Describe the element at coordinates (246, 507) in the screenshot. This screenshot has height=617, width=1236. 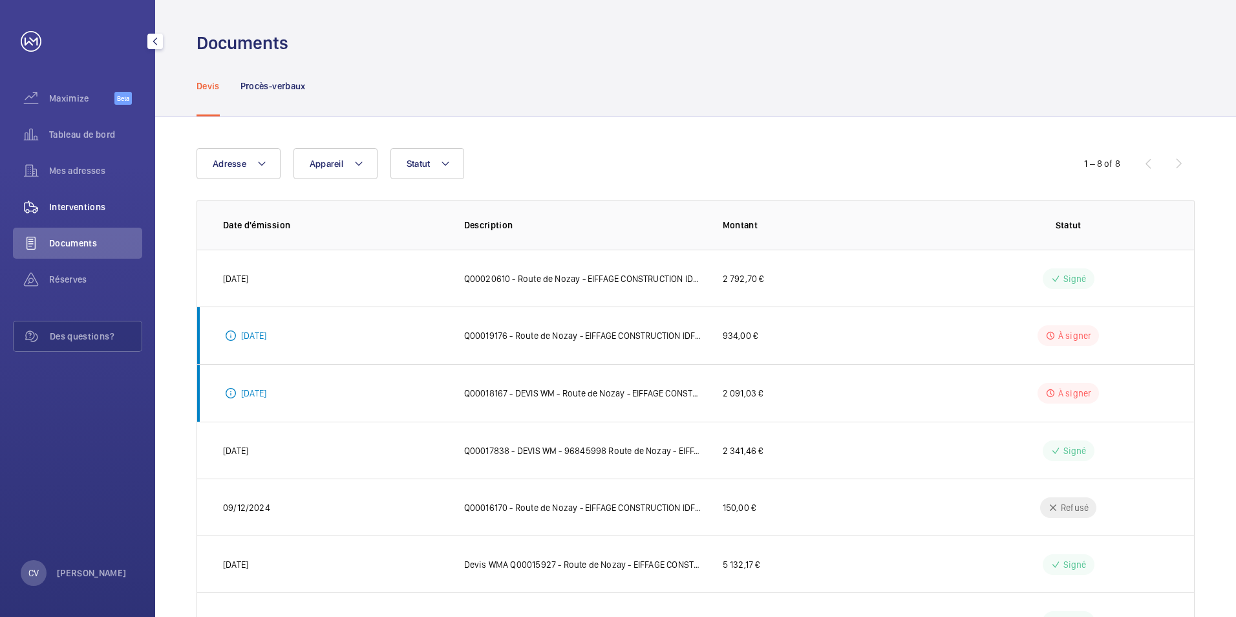
I see `p: 09/12/2024` at that location.